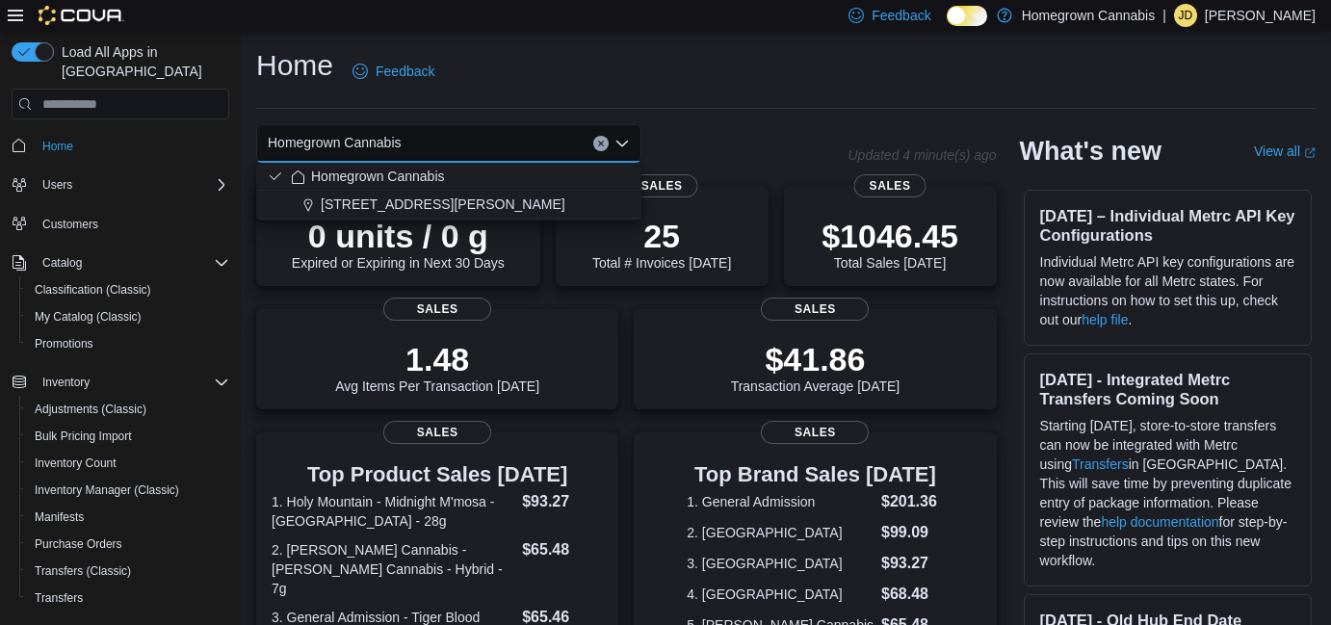 The image size is (1331, 625). I want to click on span: Feedback, so click(901, 15).